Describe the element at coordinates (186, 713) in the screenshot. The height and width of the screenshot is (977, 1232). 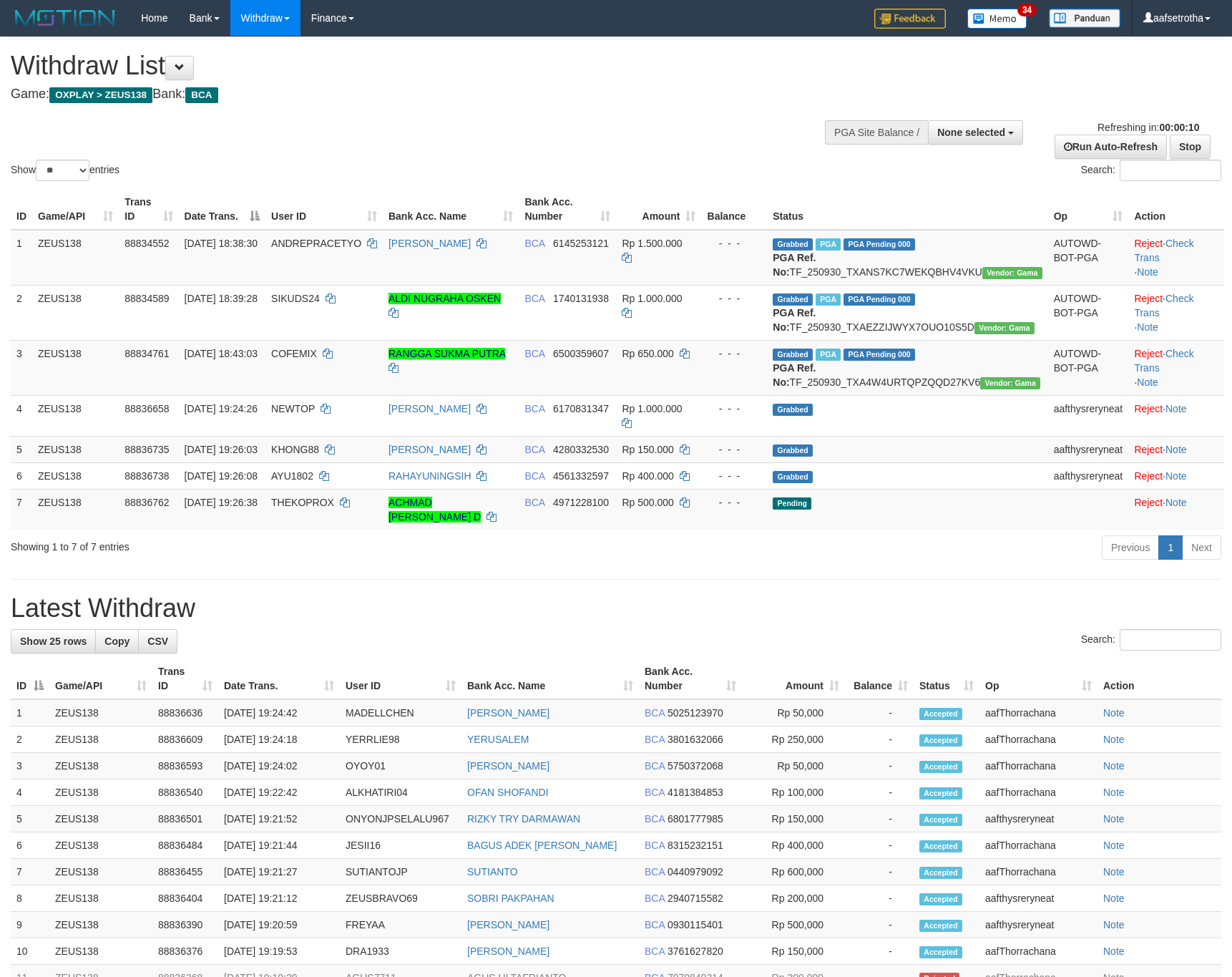
I see `td: 88836636` at that location.